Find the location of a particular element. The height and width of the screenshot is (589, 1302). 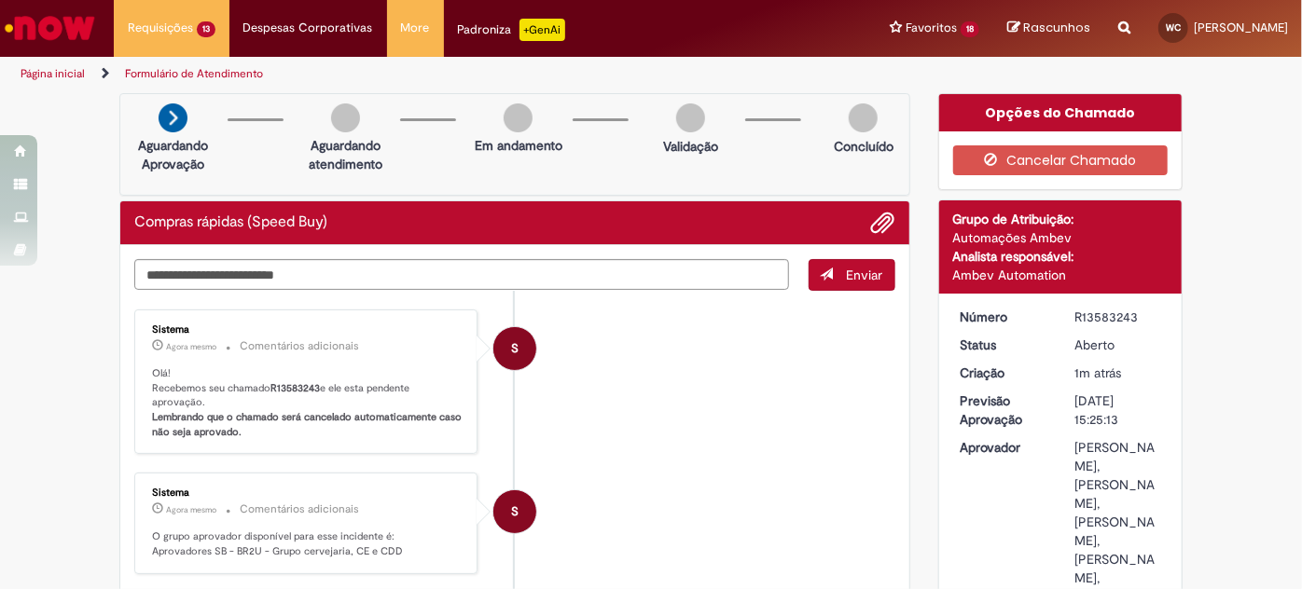

ul: Trilhas de página is located at coordinates (434, 74).